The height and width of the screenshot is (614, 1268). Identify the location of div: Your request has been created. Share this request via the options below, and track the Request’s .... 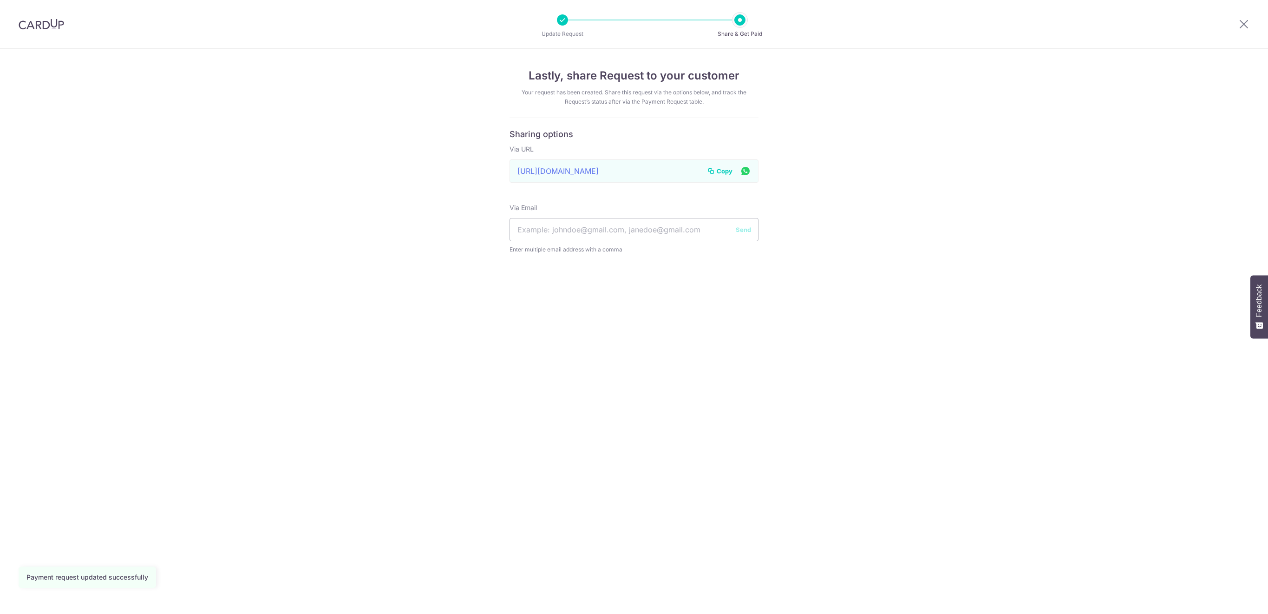
(634, 97).